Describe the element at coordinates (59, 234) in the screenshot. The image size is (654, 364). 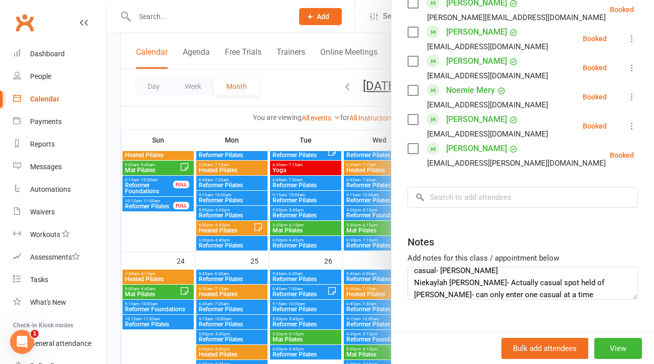
I see `a: Workouts` at that location.